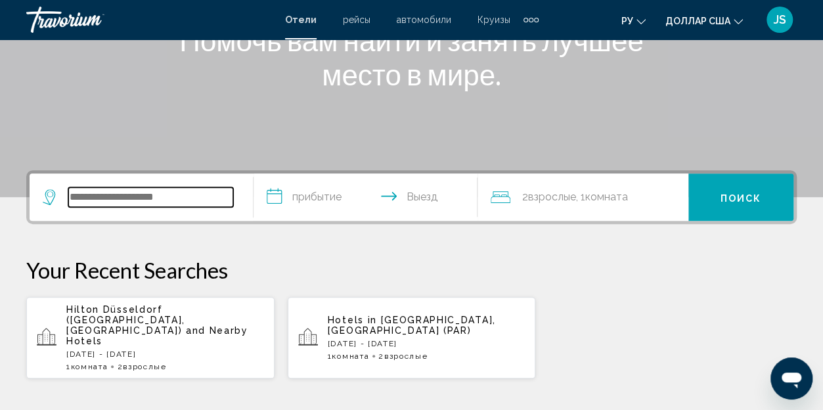  I want to click on span: and Nearby Hotels, so click(157, 336).